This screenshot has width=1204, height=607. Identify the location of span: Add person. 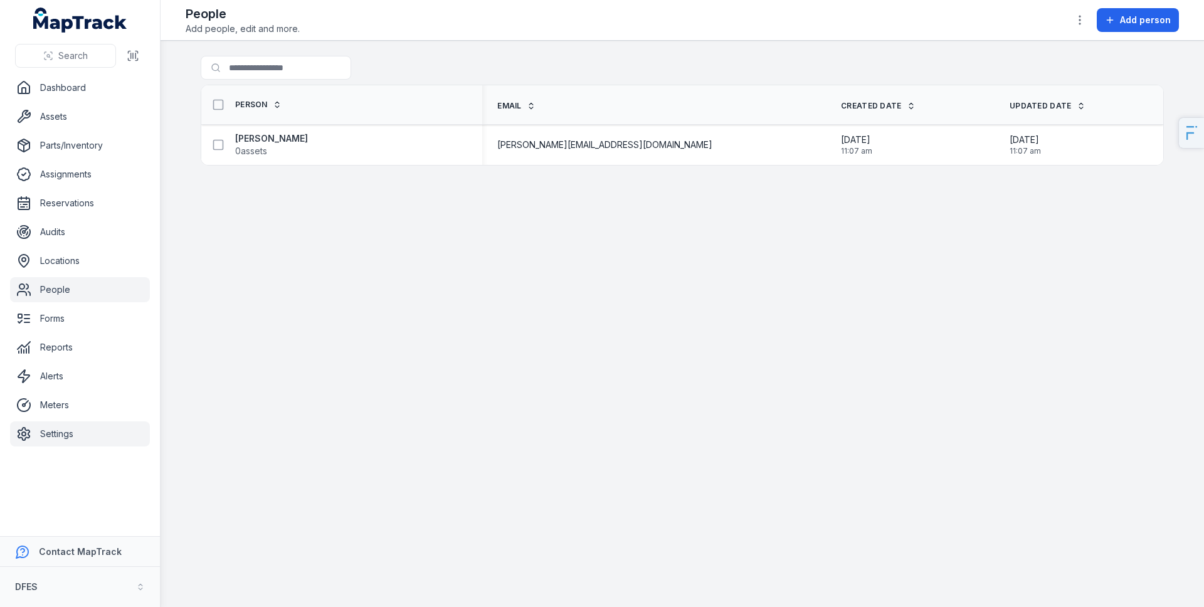
(1145, 20).